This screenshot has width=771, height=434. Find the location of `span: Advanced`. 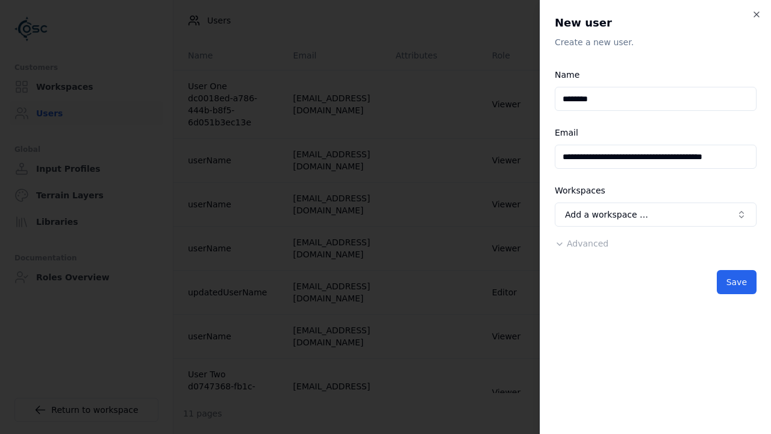

span: Advanced is located at coordinates (587, 243).